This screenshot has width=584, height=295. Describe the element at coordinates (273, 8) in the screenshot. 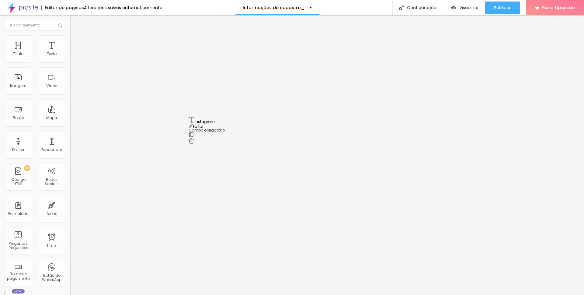

I see `p: Informações de cadastro_` at that location.